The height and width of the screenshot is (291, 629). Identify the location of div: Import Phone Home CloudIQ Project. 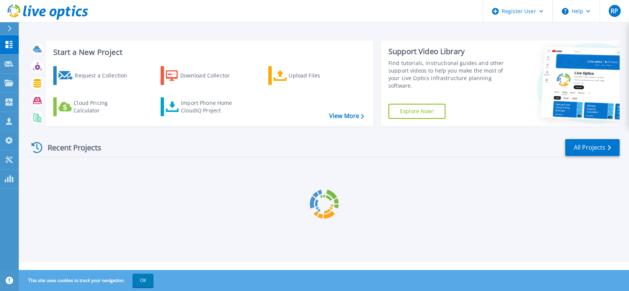
(210, 107).